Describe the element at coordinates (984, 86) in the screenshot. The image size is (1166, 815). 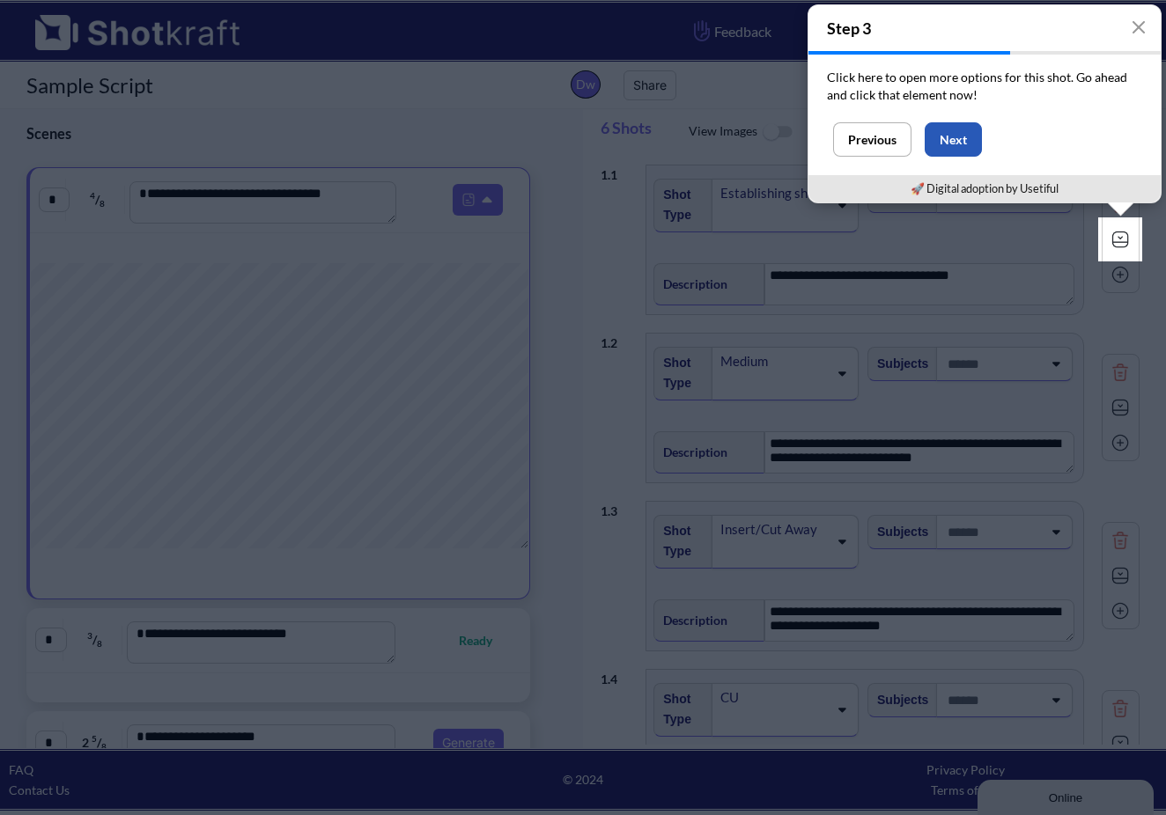
I see `p: Click here to open more options for this shot. Go ahead and click that element now!` at that location.